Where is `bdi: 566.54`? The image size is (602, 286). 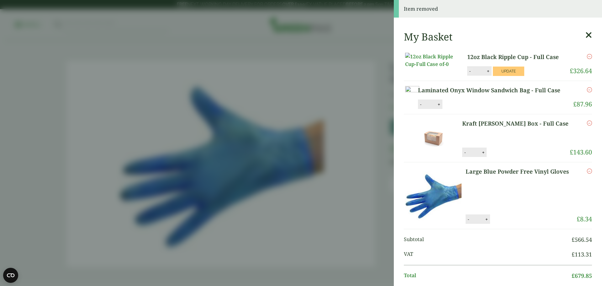 bdi: 566.54 is located at coordinates (582, 239).